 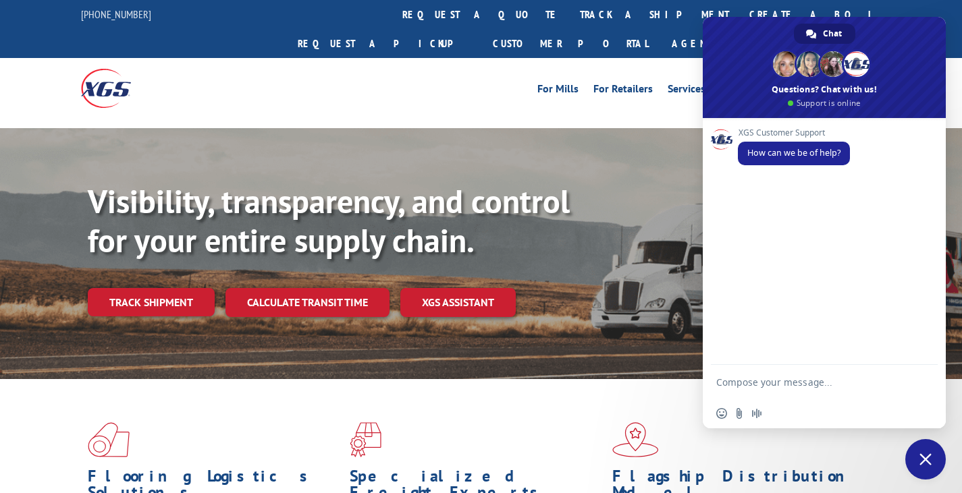 I want to click on a: Services, so click(x=686, y=91).